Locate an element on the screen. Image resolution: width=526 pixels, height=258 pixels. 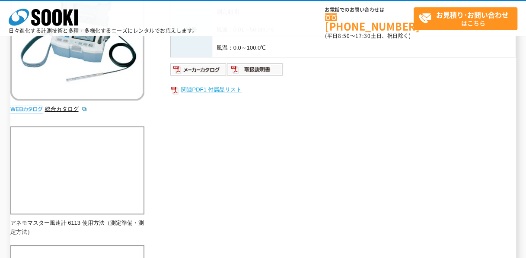
a: 関連PDF1 付属品リスト is located at coordinates (343, 90).